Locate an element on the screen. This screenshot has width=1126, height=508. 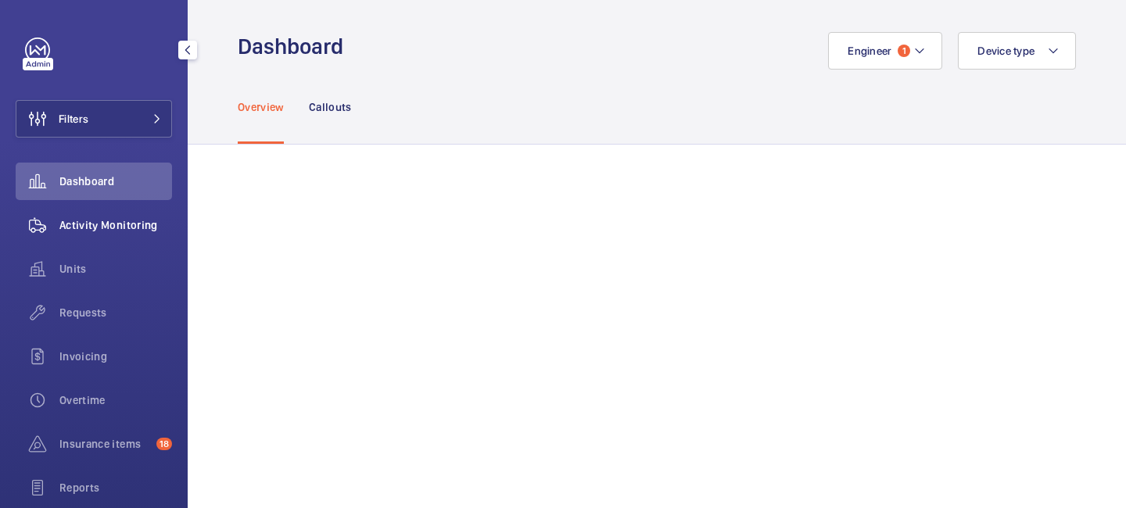
p: Callouts is located at coordinates (330, 107).